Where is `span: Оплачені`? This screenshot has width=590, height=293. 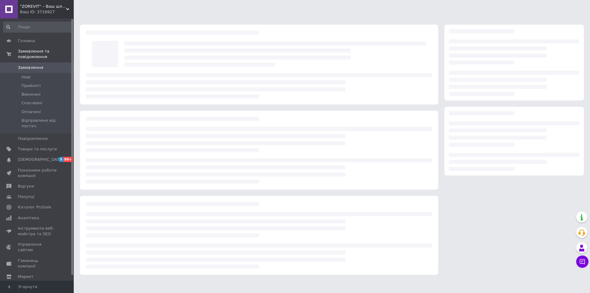
span: Оплачені is located at coordinates (31, 112).